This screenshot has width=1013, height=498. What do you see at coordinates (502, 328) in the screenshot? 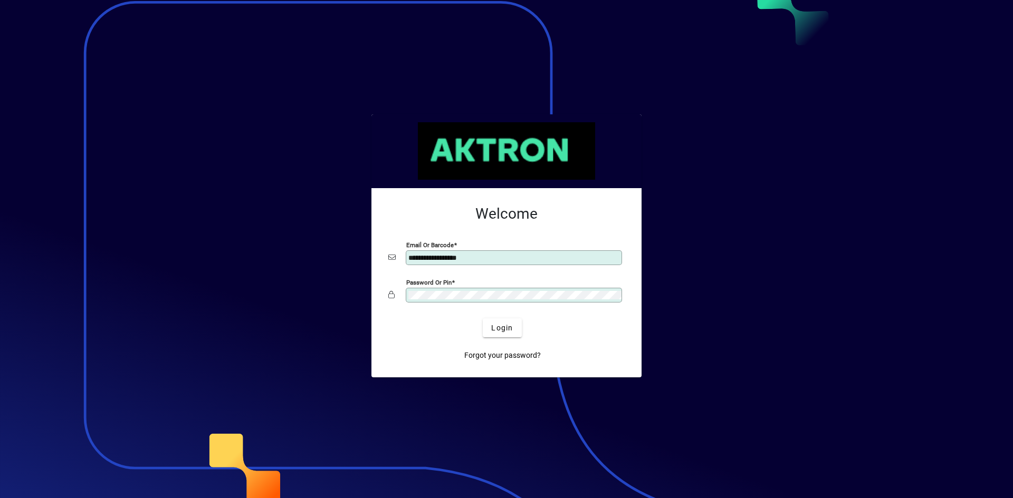
I see `button: Login` at bounding box center [502, 328].